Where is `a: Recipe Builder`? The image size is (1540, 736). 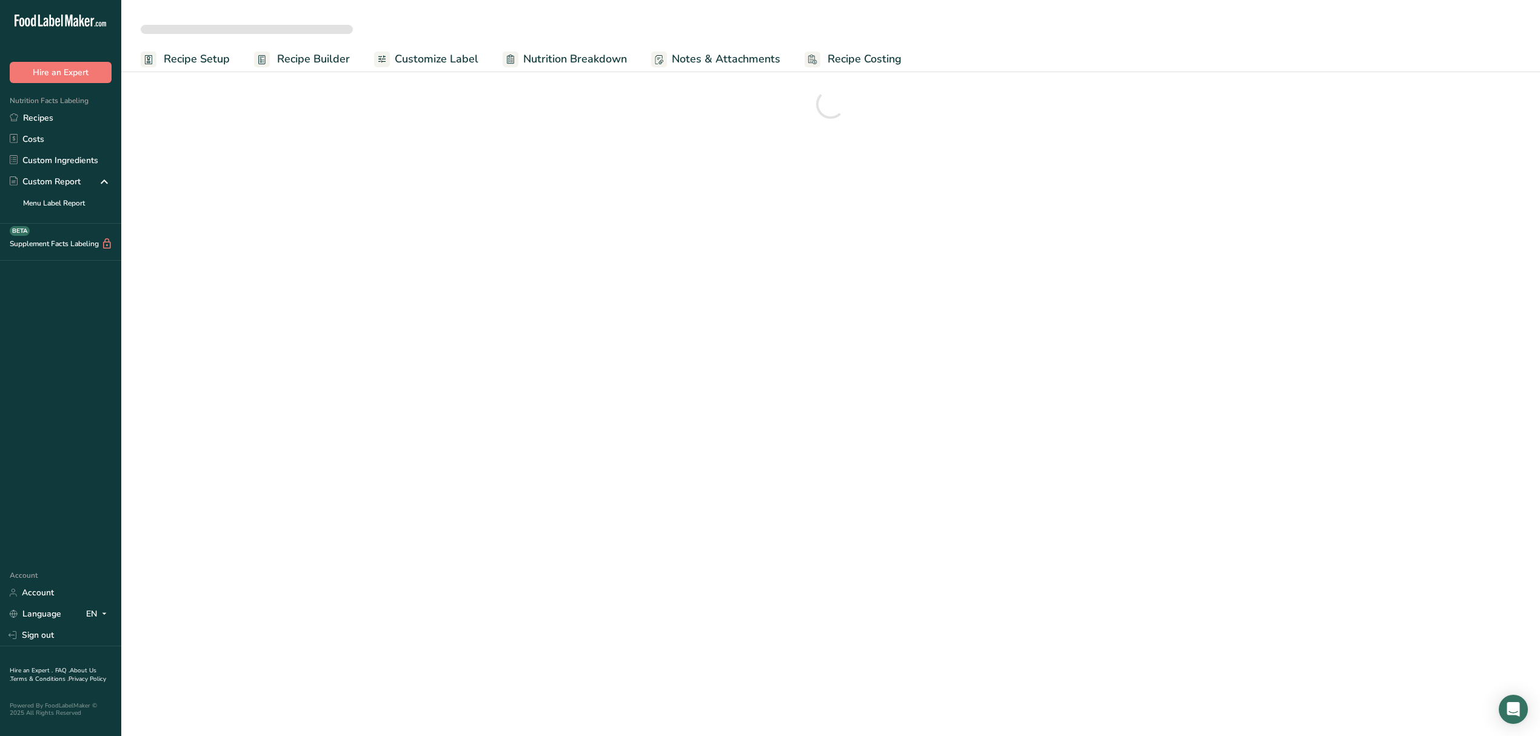 a: Recipe Builder is located at coordinates (302, 59).